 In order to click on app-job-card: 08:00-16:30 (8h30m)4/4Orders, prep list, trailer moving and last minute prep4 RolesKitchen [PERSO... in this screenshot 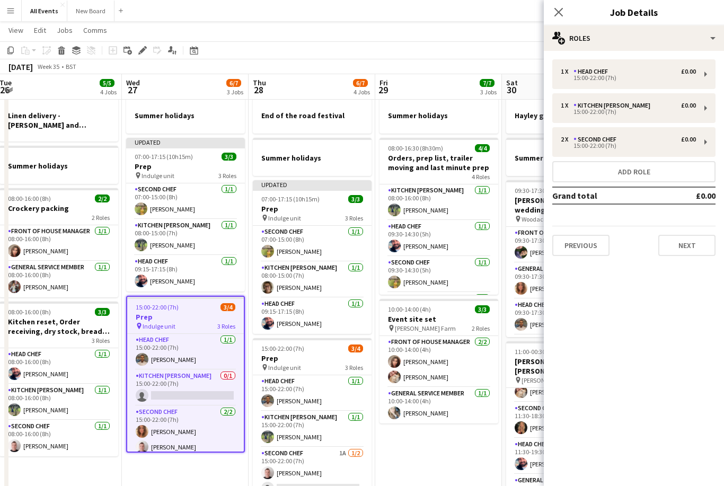, I will do `click(439, 216)`.